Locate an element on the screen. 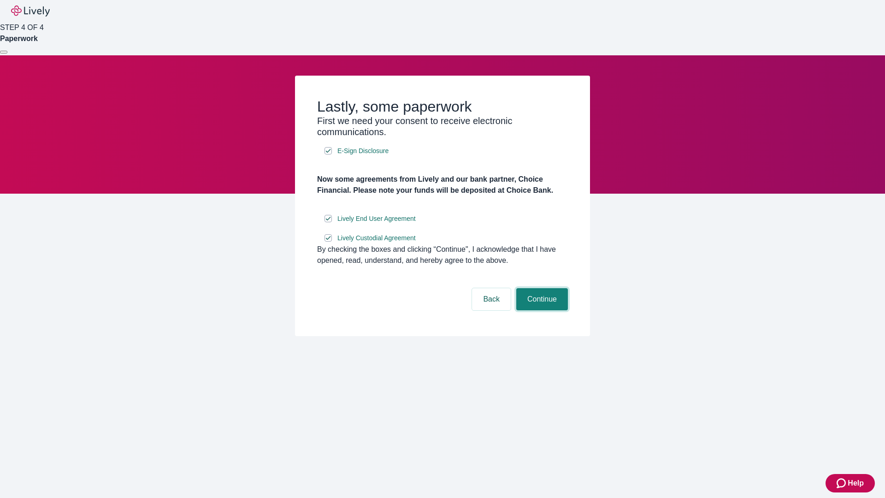 Image resolution: width=885 pixels, height=498 pixels. span: Help is located at coordinates (855, 483).